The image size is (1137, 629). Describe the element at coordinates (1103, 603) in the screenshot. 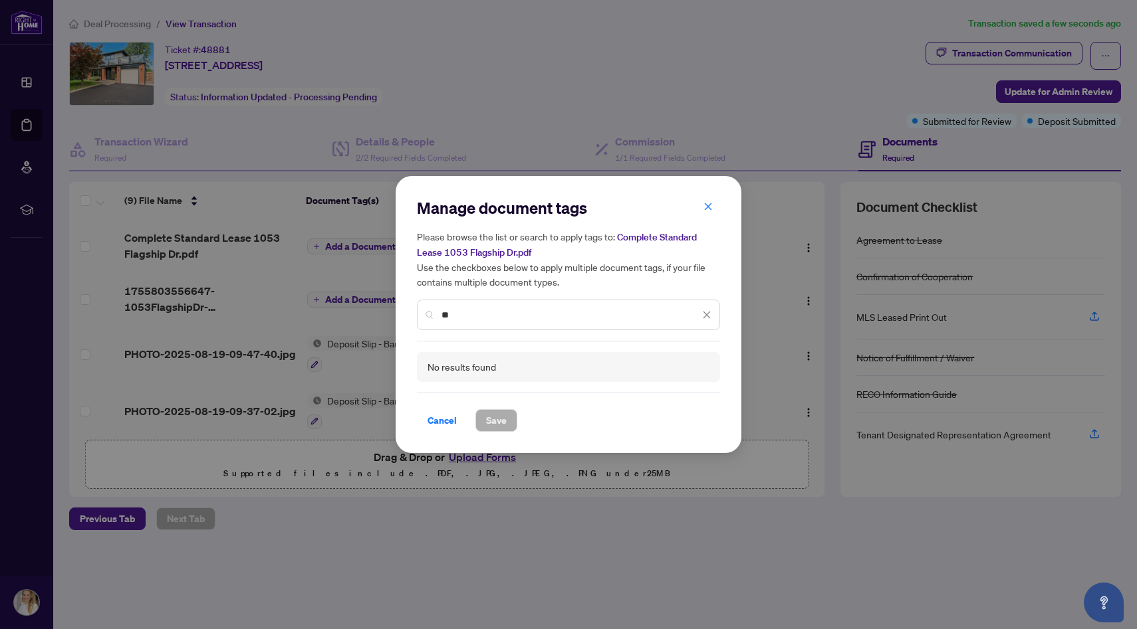

I see `button: Open asap` at that location.